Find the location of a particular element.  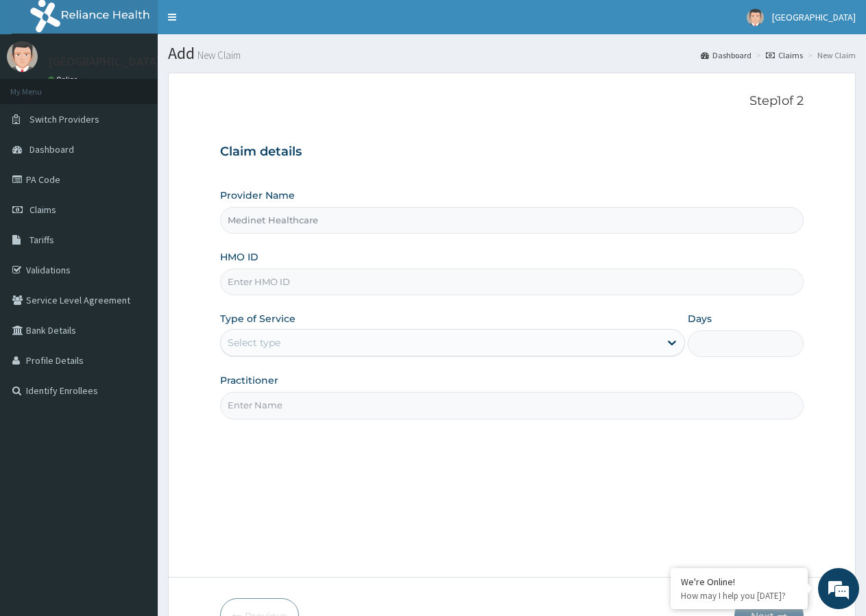

label: Provider Name is located at coordinates (257, 195).